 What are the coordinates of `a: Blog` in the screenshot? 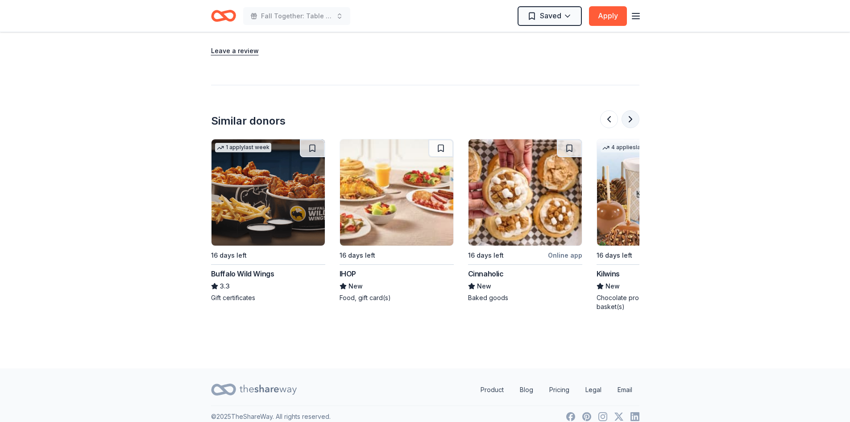 It's located at (527, 390).